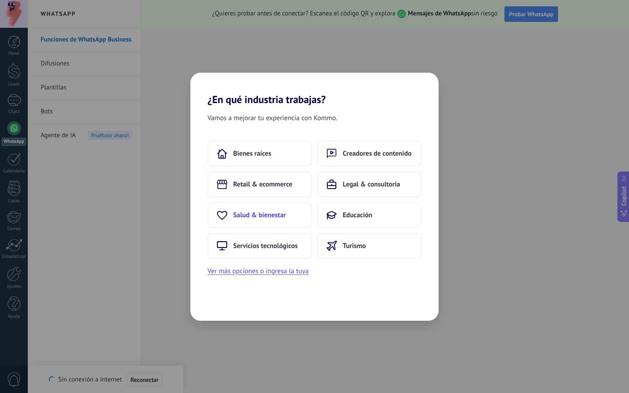 Image resolution: width=629 pixels, height=393 pixels. Describe the element at coordinates (258, 271) in the screenshot. I see `button: Ver más opciones o ingresa la tuya` at that location.